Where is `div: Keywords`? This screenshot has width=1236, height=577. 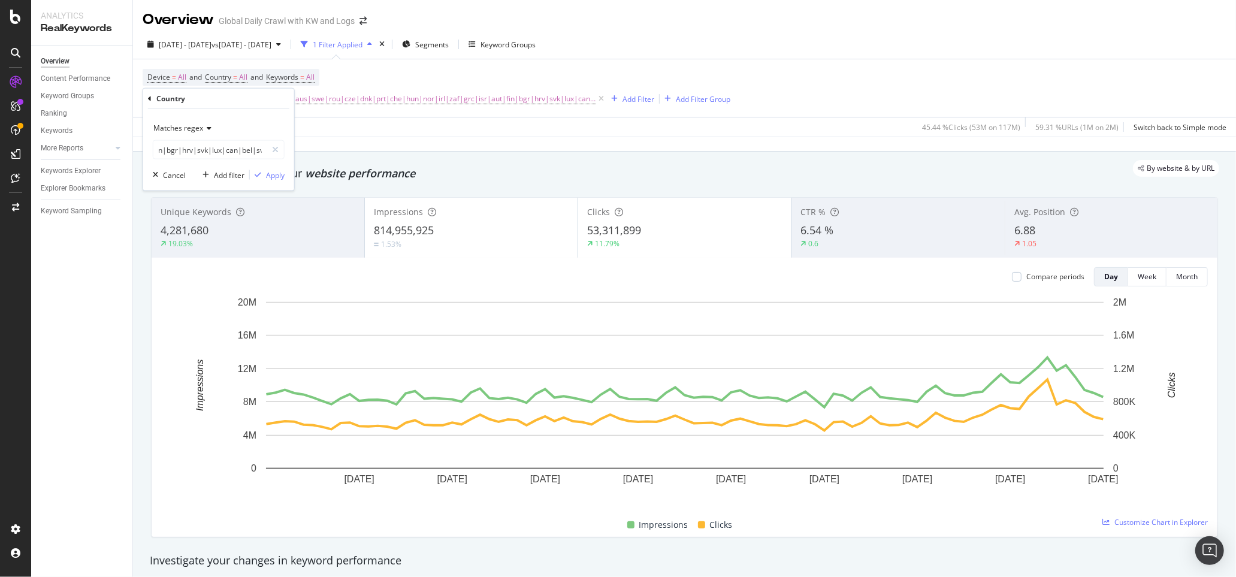 div: Keywords is located at coordinates (56, 131).